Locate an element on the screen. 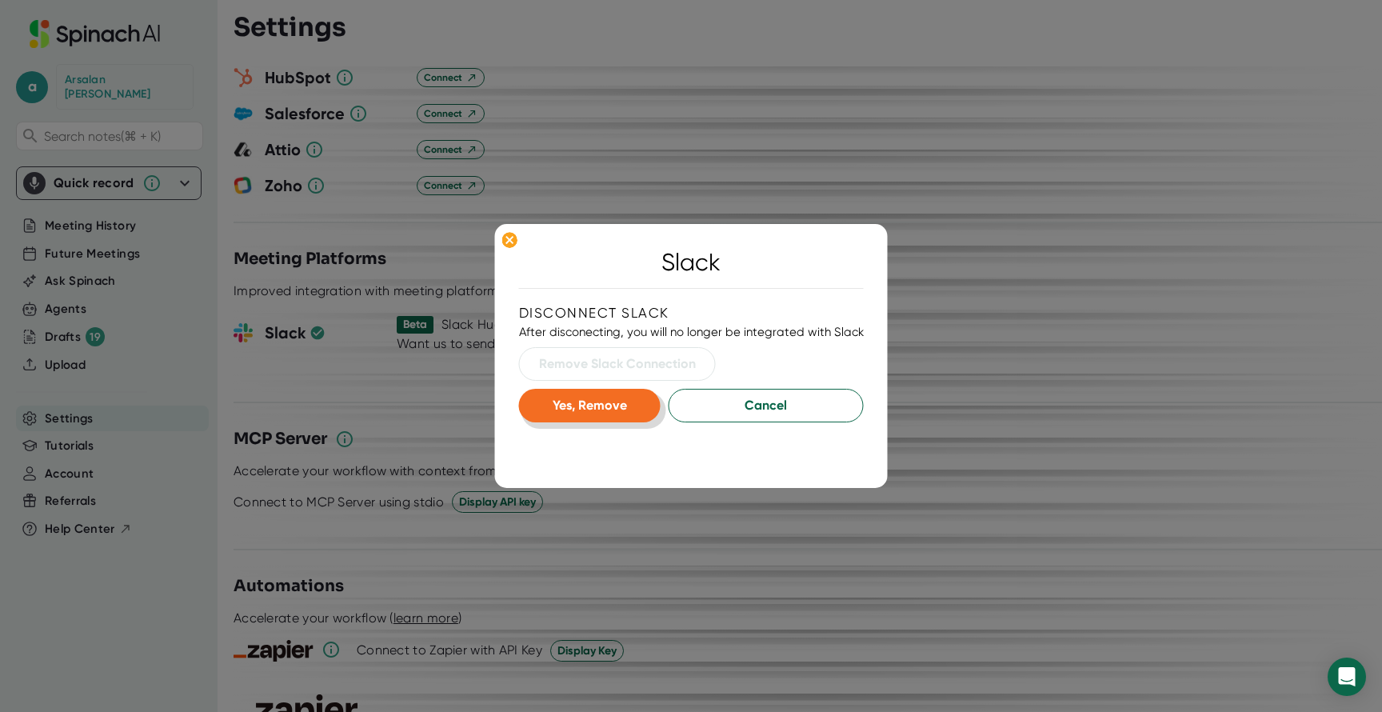 This screenshot has width=1382, height=712. span: Yes, Remove is located at coordinates (589, 405).